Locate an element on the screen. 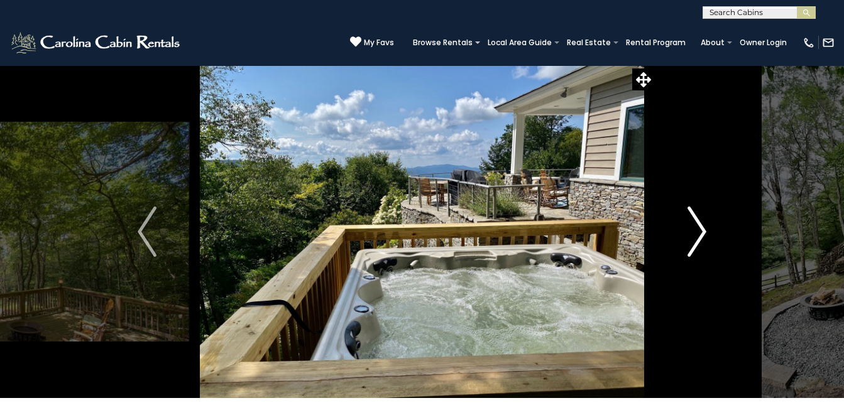  a: My Favs is located at coordinates (372, 42).